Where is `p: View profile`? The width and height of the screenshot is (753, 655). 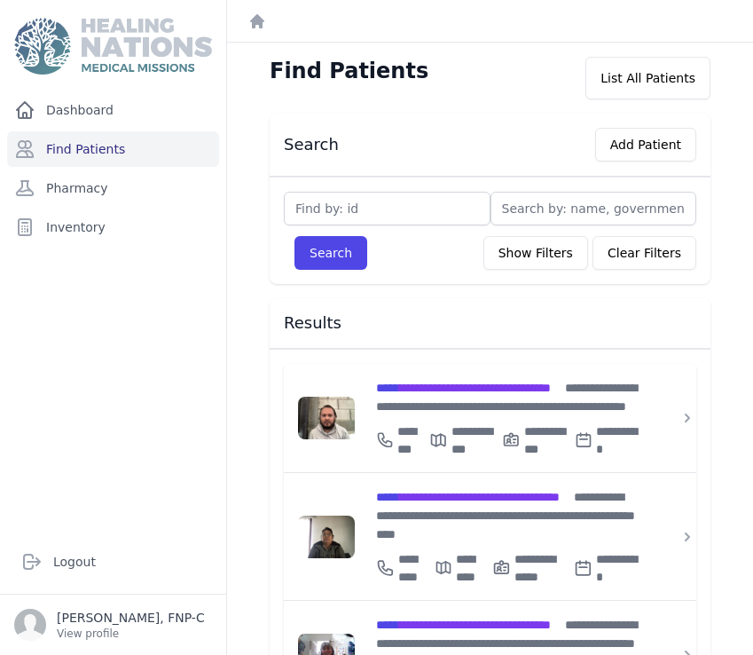
p: View profile is located at coordinates (130, 633).